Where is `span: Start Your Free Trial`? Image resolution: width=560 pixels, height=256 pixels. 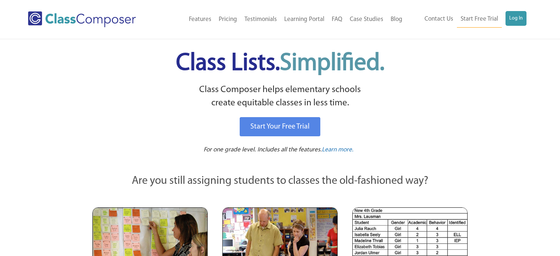 span: Start Your Free Trial is located at coordinates (280, 127).